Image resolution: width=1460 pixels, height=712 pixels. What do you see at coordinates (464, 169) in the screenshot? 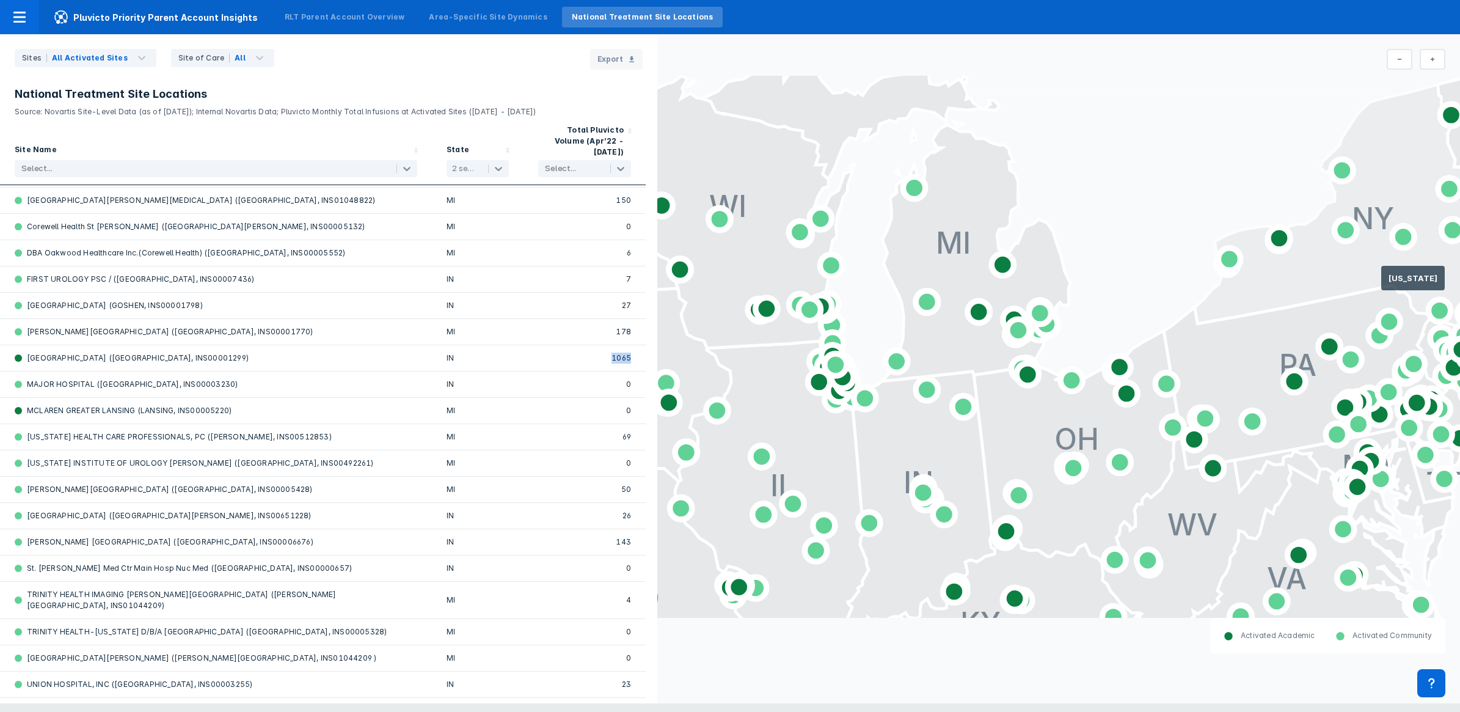
I see `div: 2 selected` at bounding box center [464, 169].